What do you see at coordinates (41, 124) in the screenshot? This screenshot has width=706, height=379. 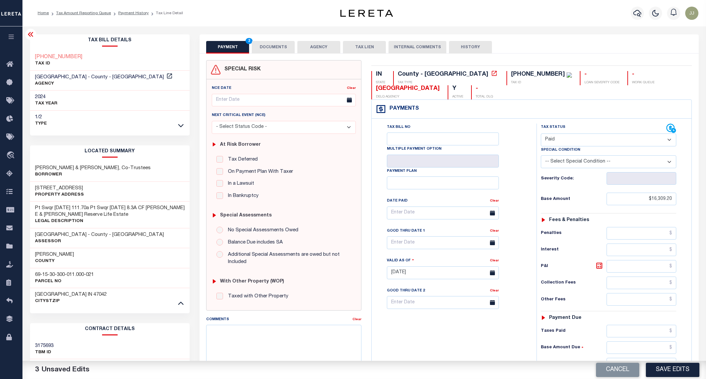 I see `p: Type` at bounding box center [41, 124].